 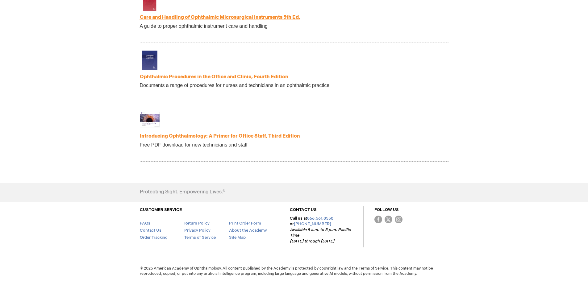 What do you see at coordinates (235, 85) in the screenshot?
I see `span: Documents a range of procedures for nurses and technicians in an ophthalmic practice` at bounding box center [235, 85].